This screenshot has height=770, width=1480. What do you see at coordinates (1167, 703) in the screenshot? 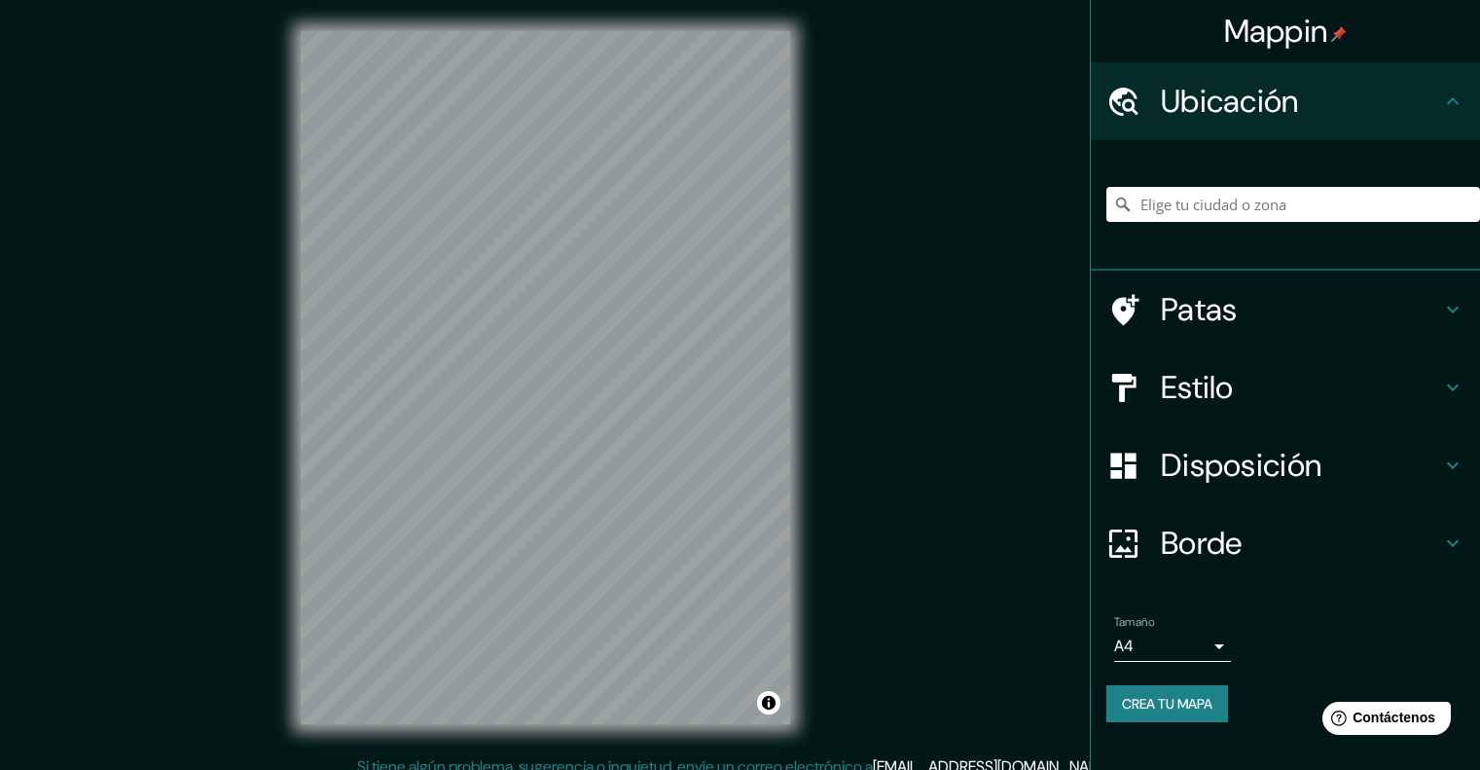
I see `font: Crea tu mapa` at bounding box center [1167, 703].